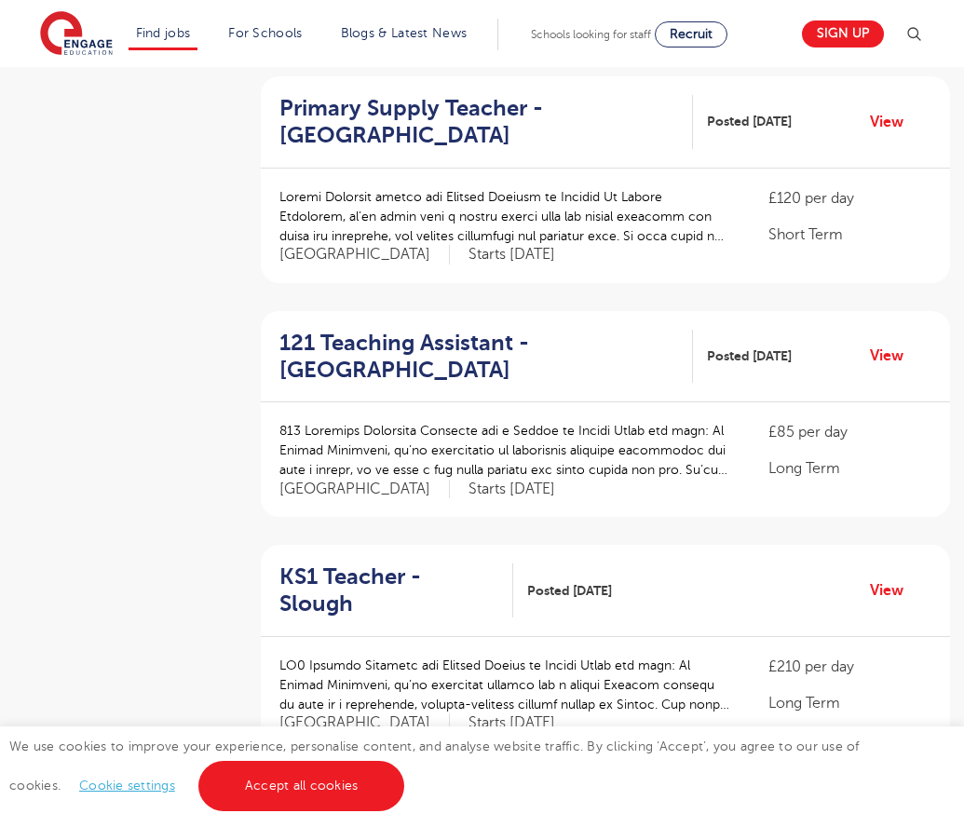 This screenshot has width=964, height=827. Describe the element at coordinates (127, 785) in the screenshot. I see `a: Cookie settings` at that location.